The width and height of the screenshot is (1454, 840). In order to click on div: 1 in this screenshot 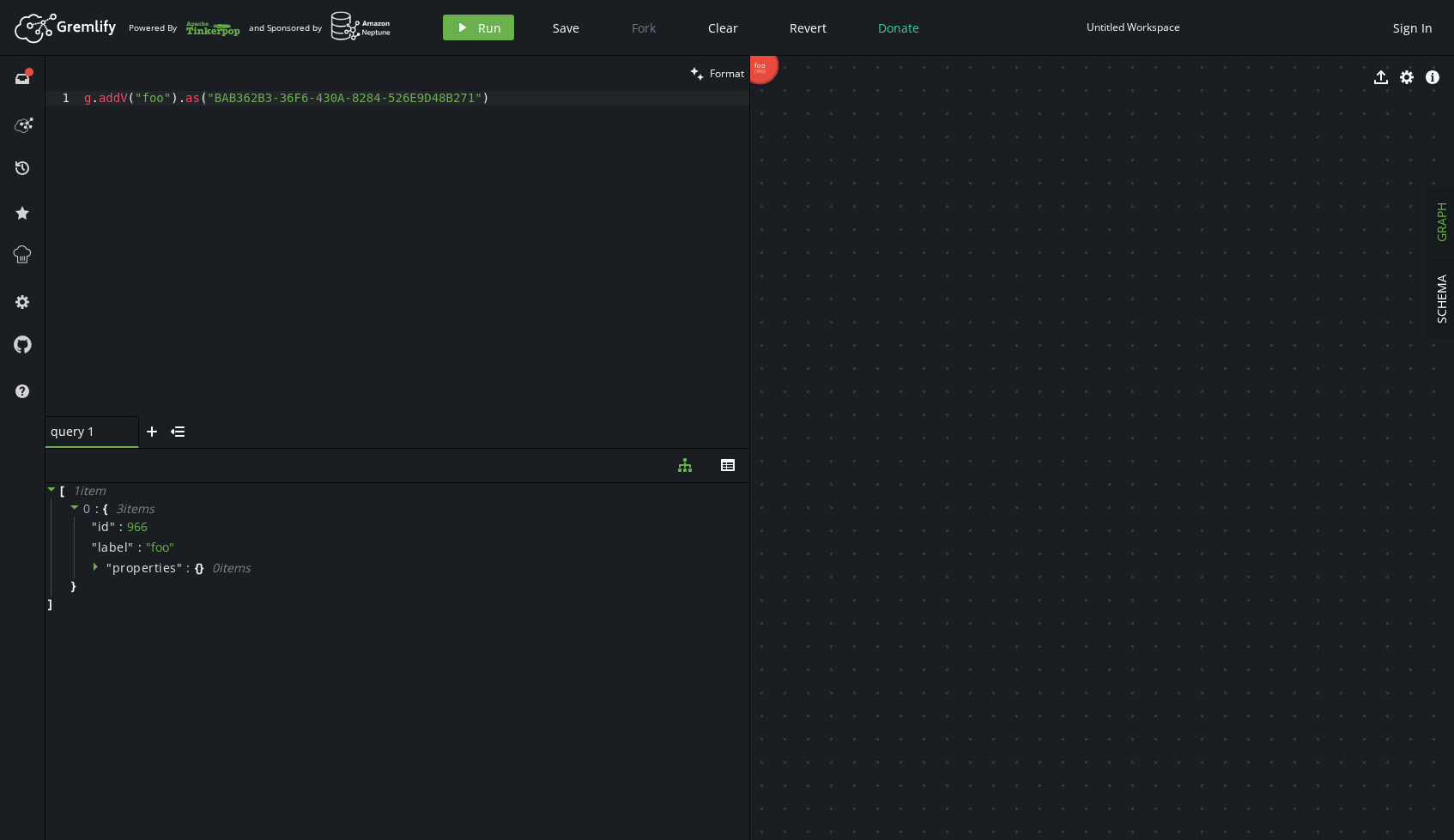, I will do `click(63, 98)`.